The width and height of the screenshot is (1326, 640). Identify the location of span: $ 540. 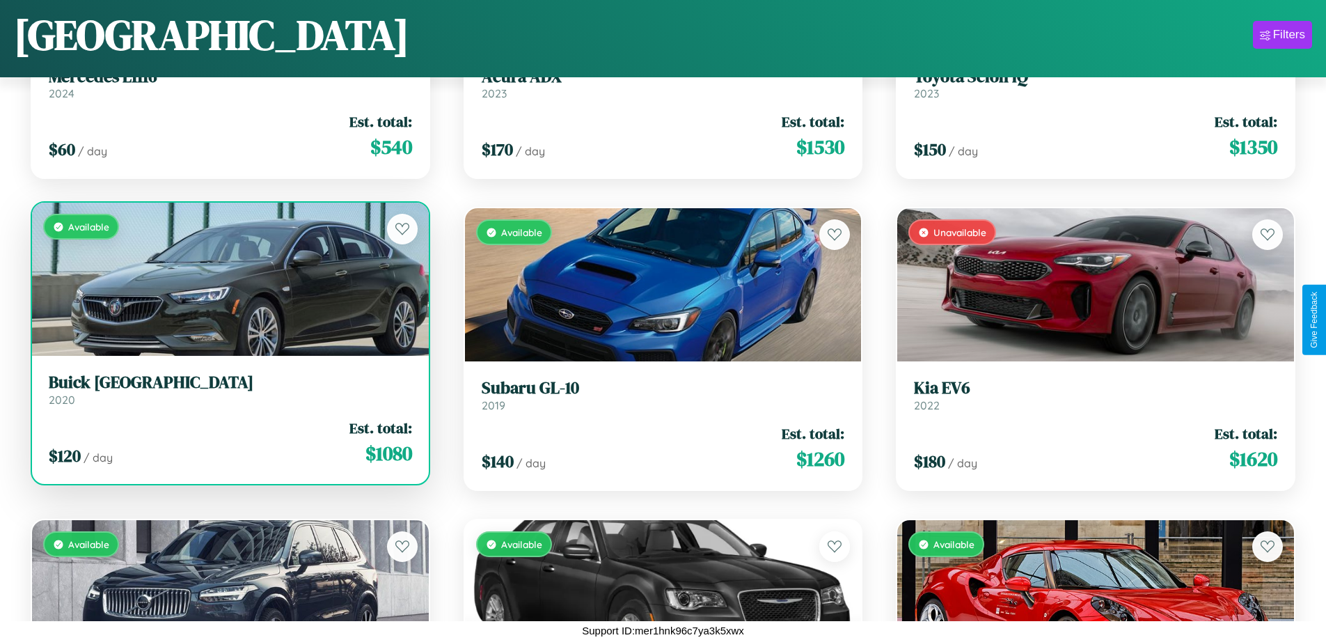
(391, 147).